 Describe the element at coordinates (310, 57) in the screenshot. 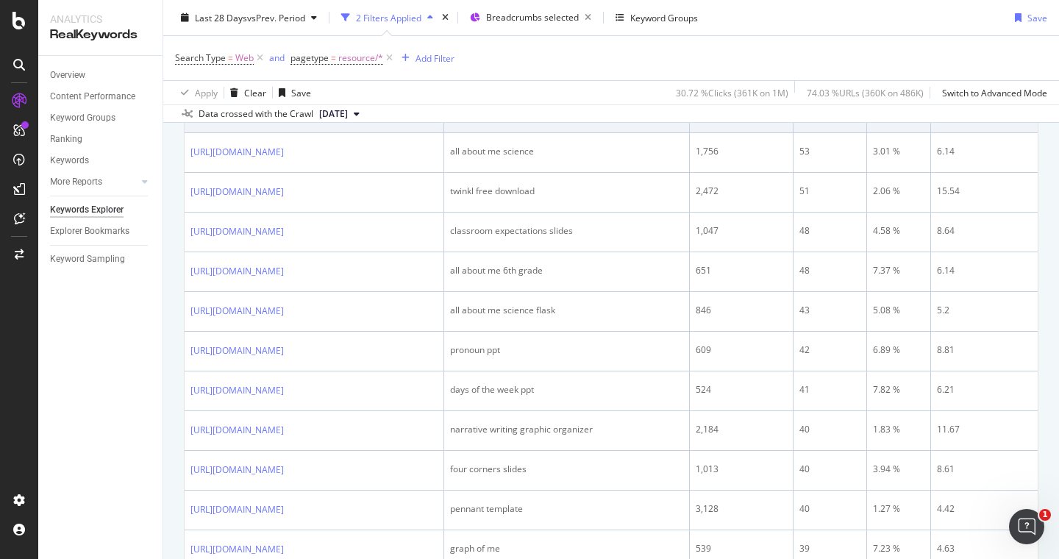

I see `span: pagetype` at that location.